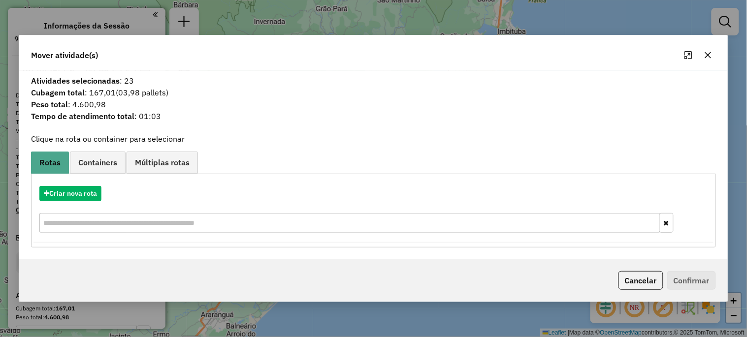 The image size is (747, 337). What do you see at coordinates (373, 81) in the screenshot?
I see `span: : 23` at bounding box center [373, 81].